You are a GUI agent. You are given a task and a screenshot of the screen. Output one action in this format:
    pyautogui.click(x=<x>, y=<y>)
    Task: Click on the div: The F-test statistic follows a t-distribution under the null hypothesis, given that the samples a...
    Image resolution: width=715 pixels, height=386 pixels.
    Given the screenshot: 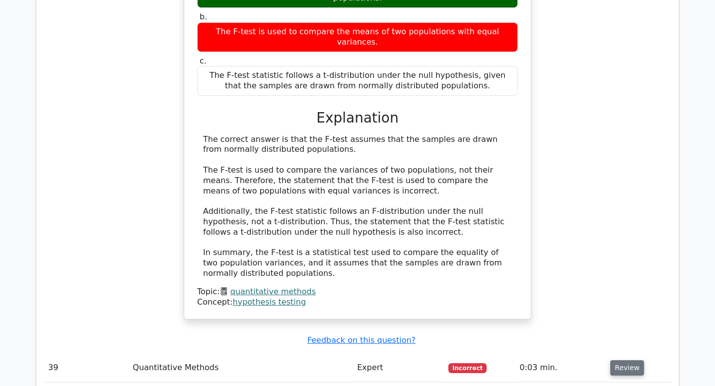 What is the action you would take?
    pyautogui.click(x=357, y=81)
    